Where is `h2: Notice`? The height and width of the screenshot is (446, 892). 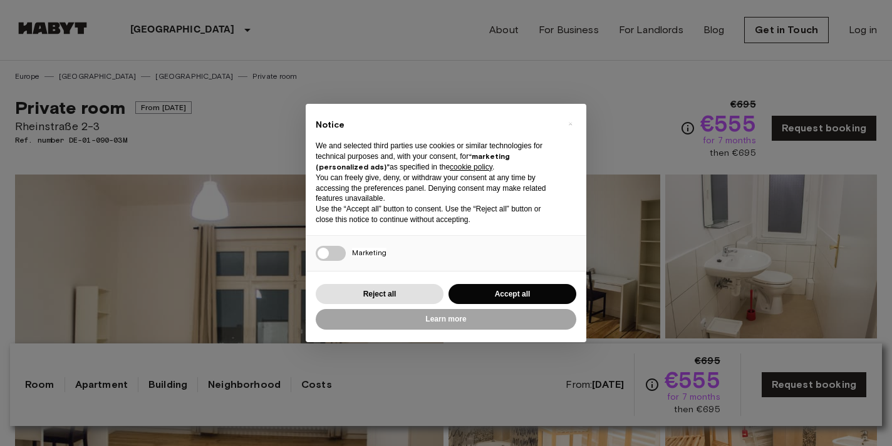 h2: Notice is located at coordinates (436, 125).